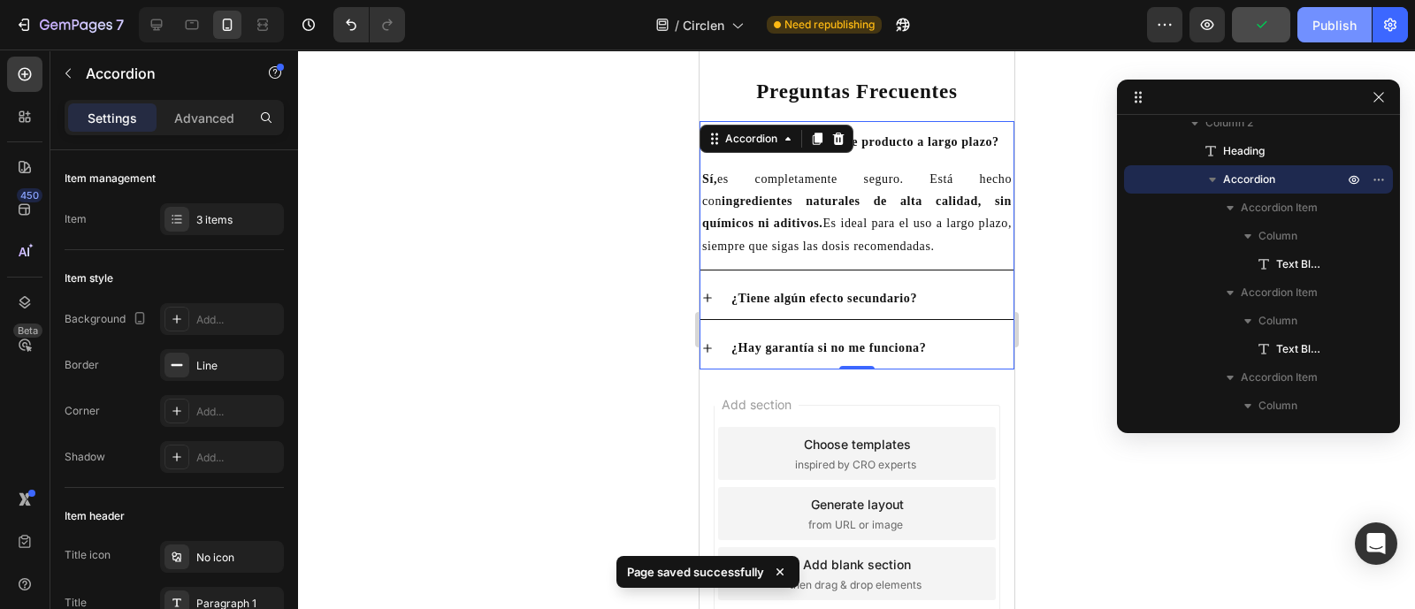 The width and height of the screenshot is (1415, 609). I want to click on div: Line, so click(238, 366).